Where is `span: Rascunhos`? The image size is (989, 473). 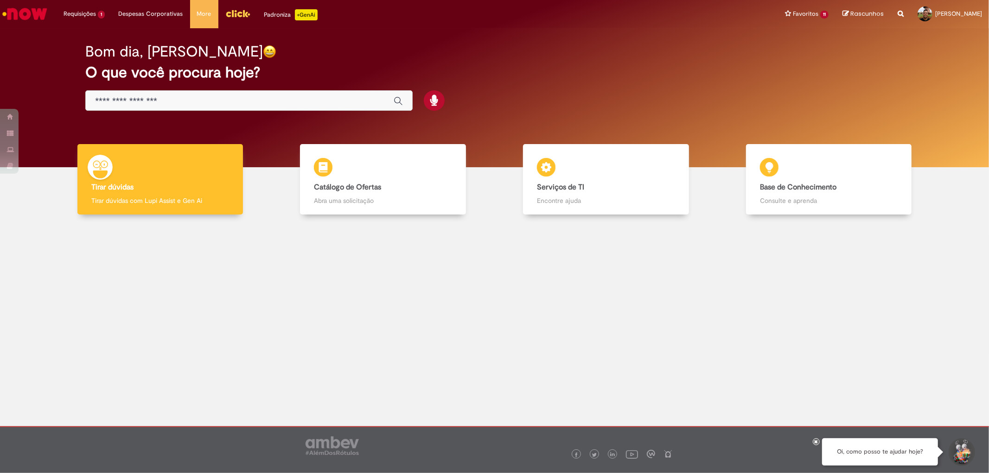 span: Rascunhos is located at coordinates (867, 13).